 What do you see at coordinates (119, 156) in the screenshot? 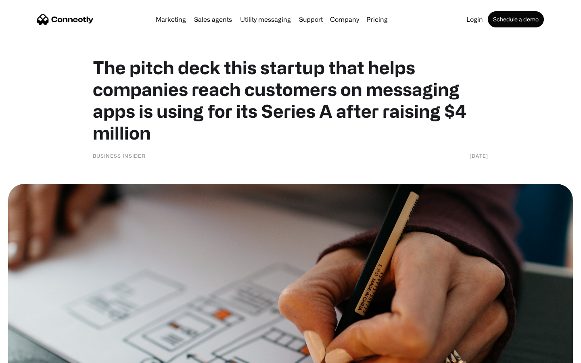
I see `div: Business Insider` at bounding box center [119, 156].